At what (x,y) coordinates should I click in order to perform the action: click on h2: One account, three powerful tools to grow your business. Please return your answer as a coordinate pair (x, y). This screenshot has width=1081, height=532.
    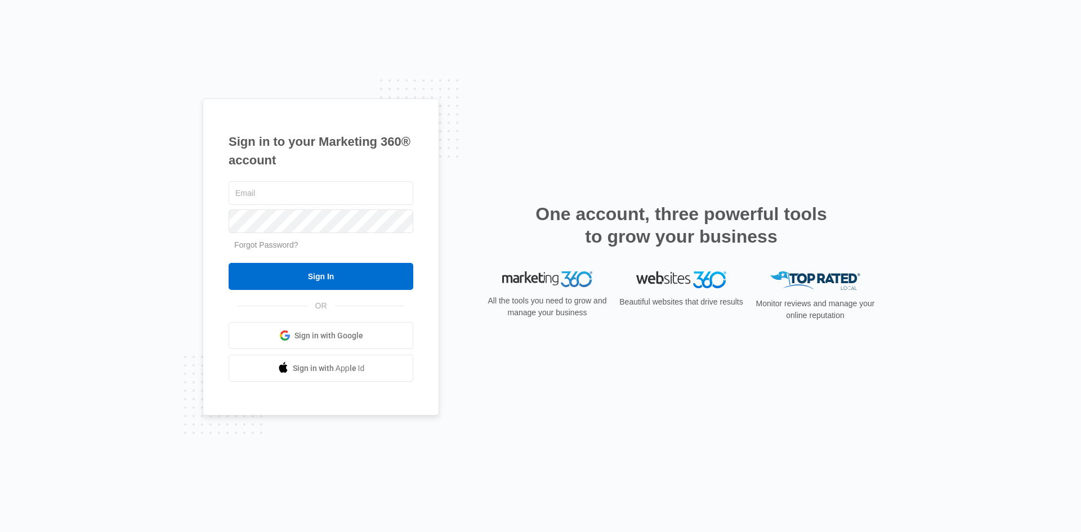
    Looking at the image, I should click on (682, 225).